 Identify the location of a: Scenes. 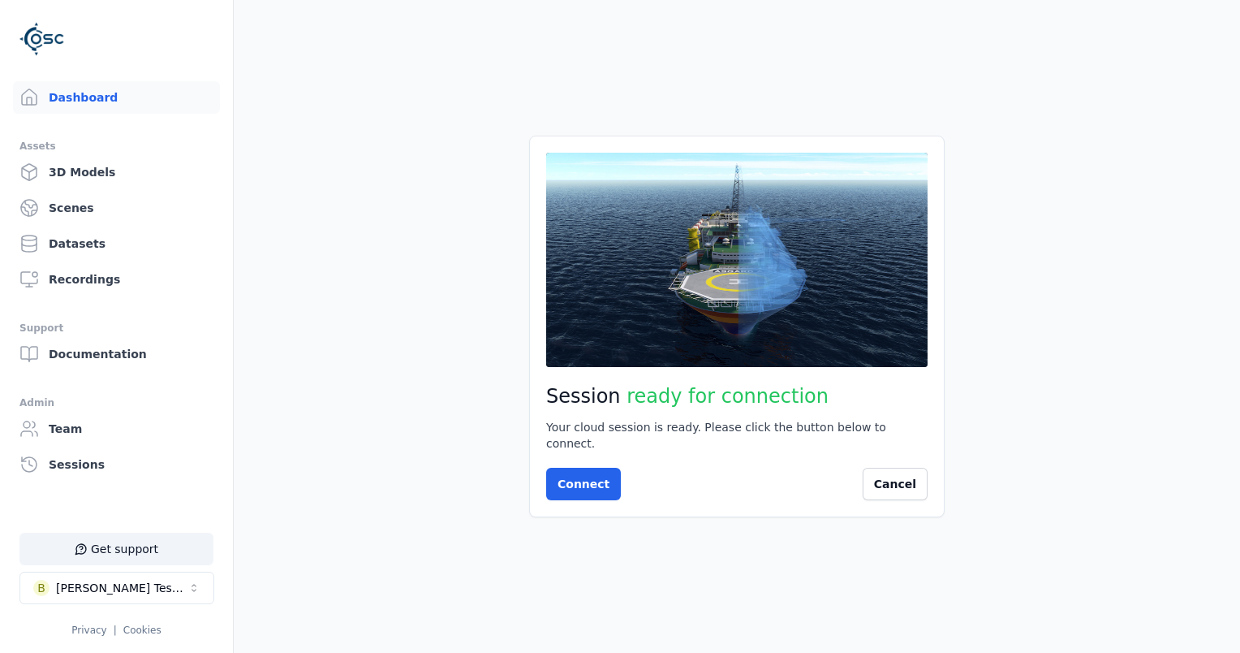
(116, 208).